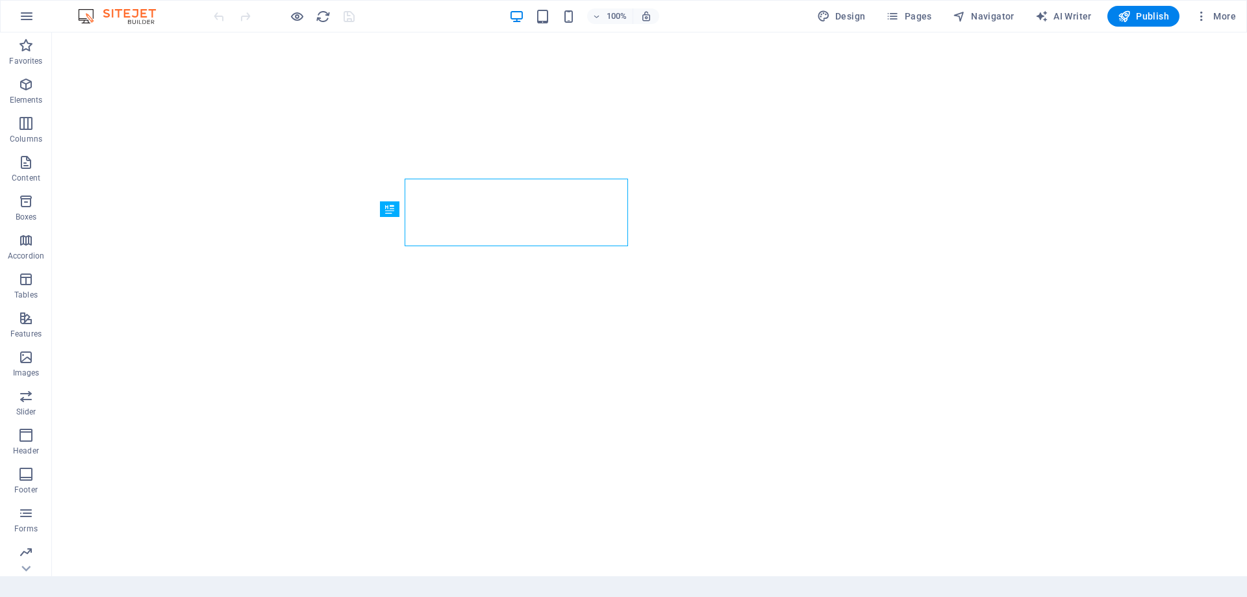  What do you see at coordinates (646, 16) in the screenshot?
I see `i: On resize automatically adjust zoom level to fit chosen device.` at bounding box center [646, 16].